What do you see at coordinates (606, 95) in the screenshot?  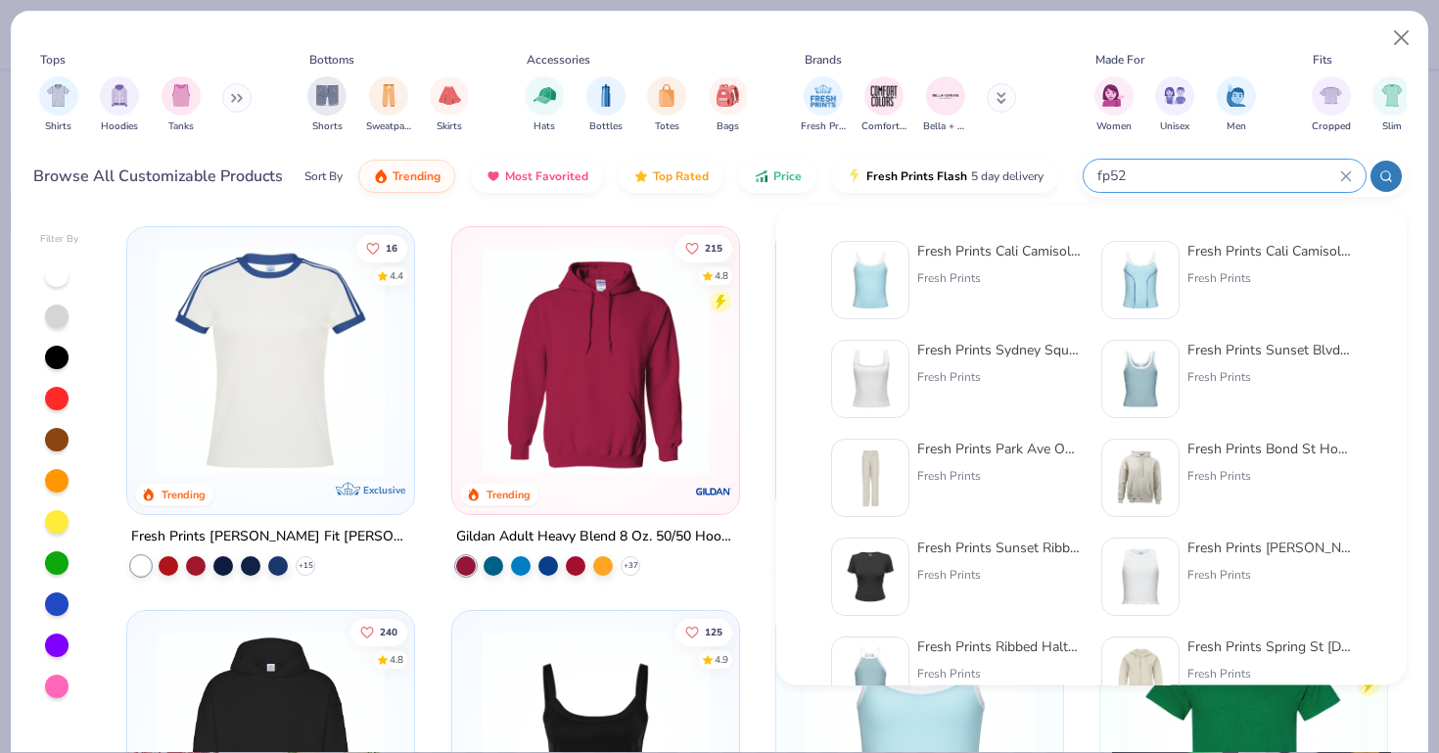 I see `img: Bottles Image` at bounding box center [606, 95].